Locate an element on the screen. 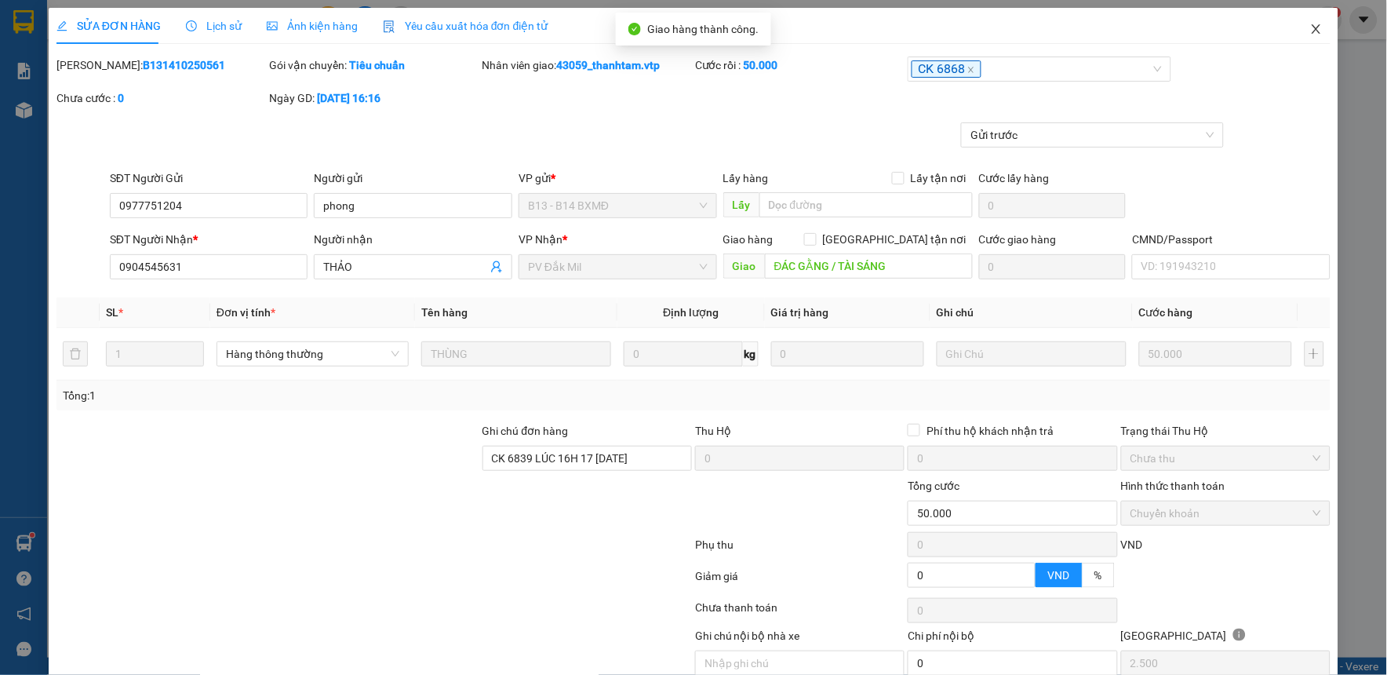 The image size is (1387, 675). span: check-circle is located at coordinates (635, 29).